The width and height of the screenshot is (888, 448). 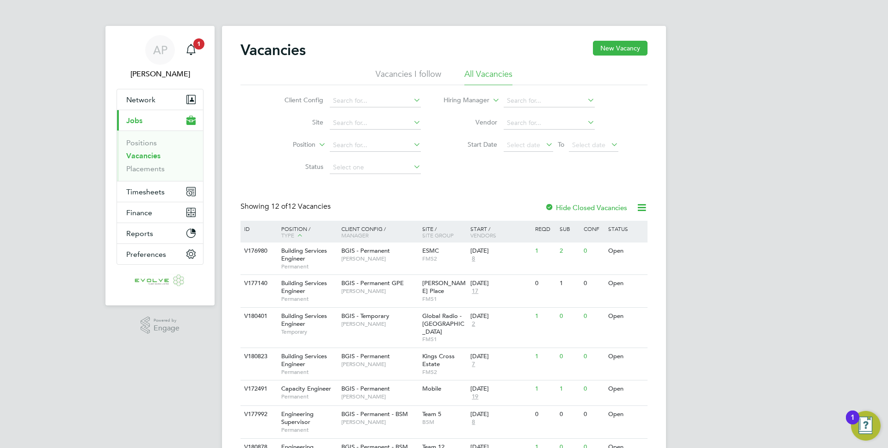 What do you see at coordinates (139, 212) in the screenshot?
I see `span: Finance` at bounding box center [139, 212].